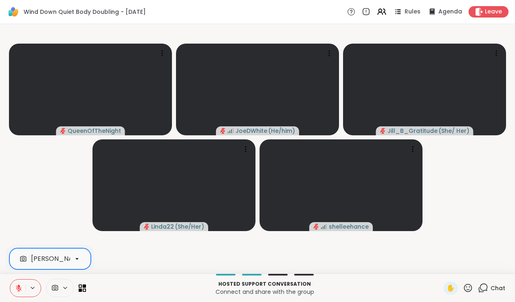 The width and height of the screenshot is (515, 302). Describe the element at coordinates (349, 227) in the screenshot. I see `span: shelleehance` at that location.